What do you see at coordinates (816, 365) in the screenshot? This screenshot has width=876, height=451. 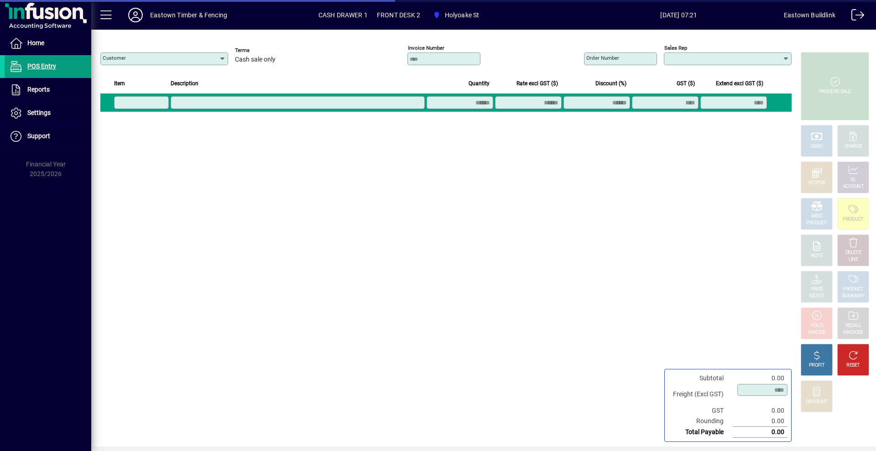 I see `div: PROFIT` at bounding box center [816, 365].